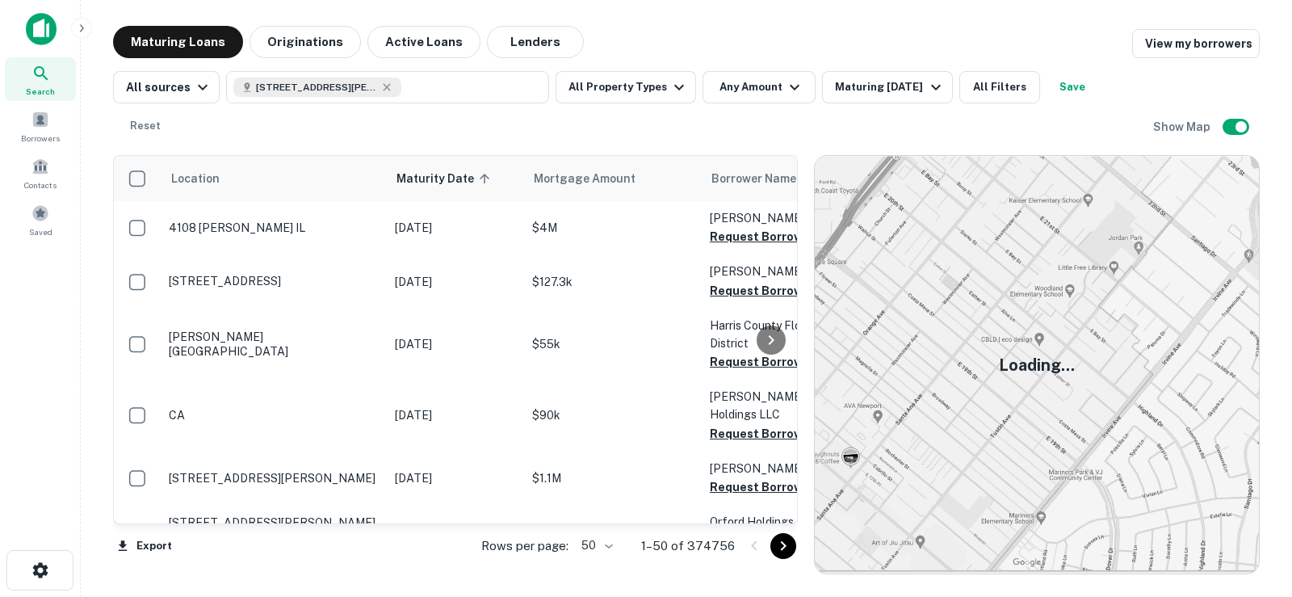 This screenshot has height=597, width=1292. I want to click on span: Mortgage Amount, so click(595, 178).